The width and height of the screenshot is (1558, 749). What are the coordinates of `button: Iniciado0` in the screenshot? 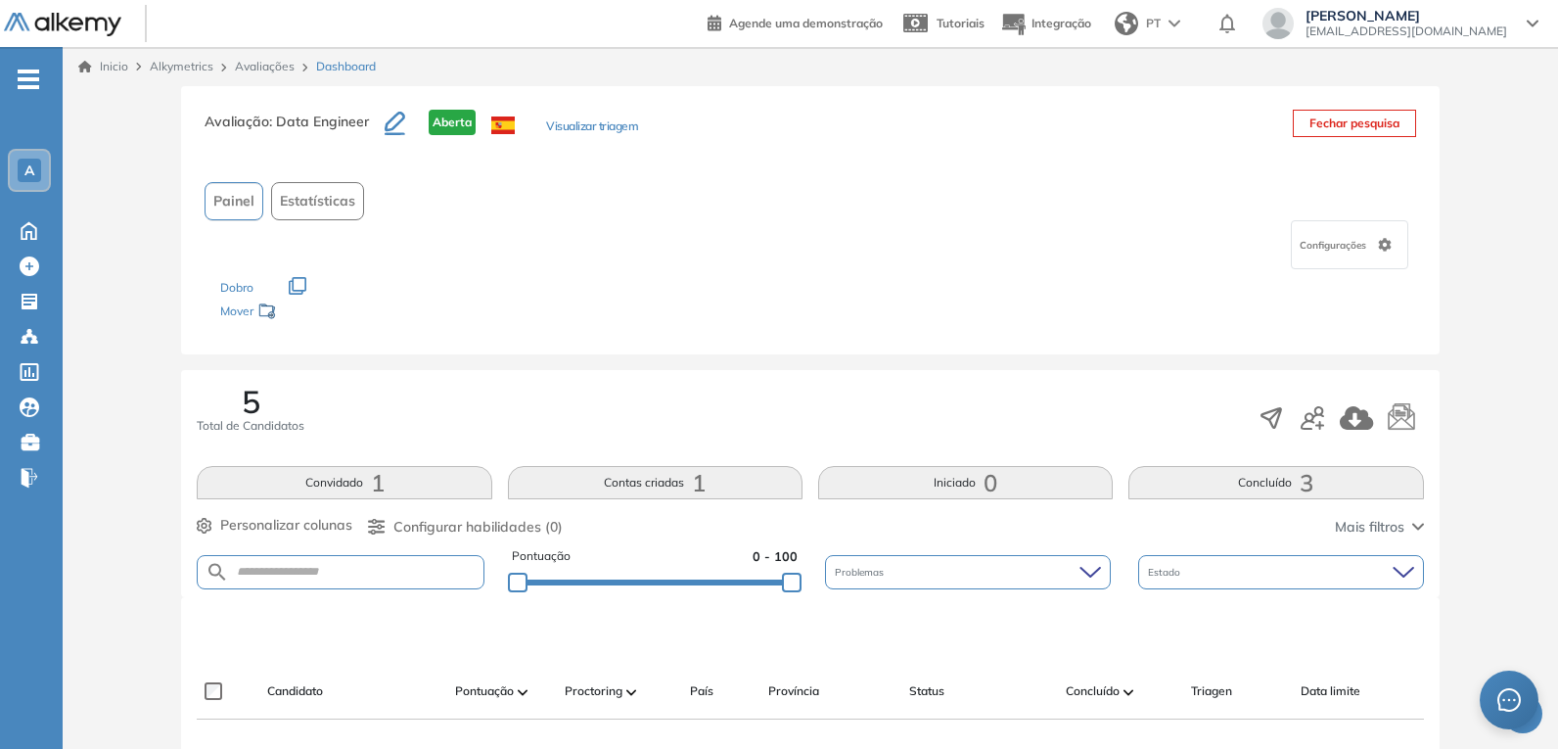 It's located at (965, 483).